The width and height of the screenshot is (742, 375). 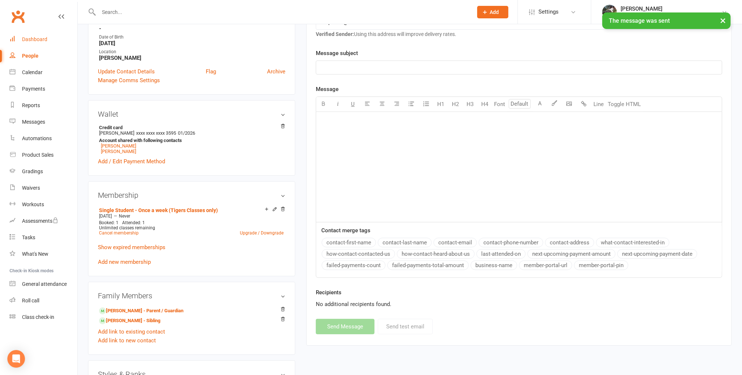 I want to click on div: Reports, so click(x=31, y=105).